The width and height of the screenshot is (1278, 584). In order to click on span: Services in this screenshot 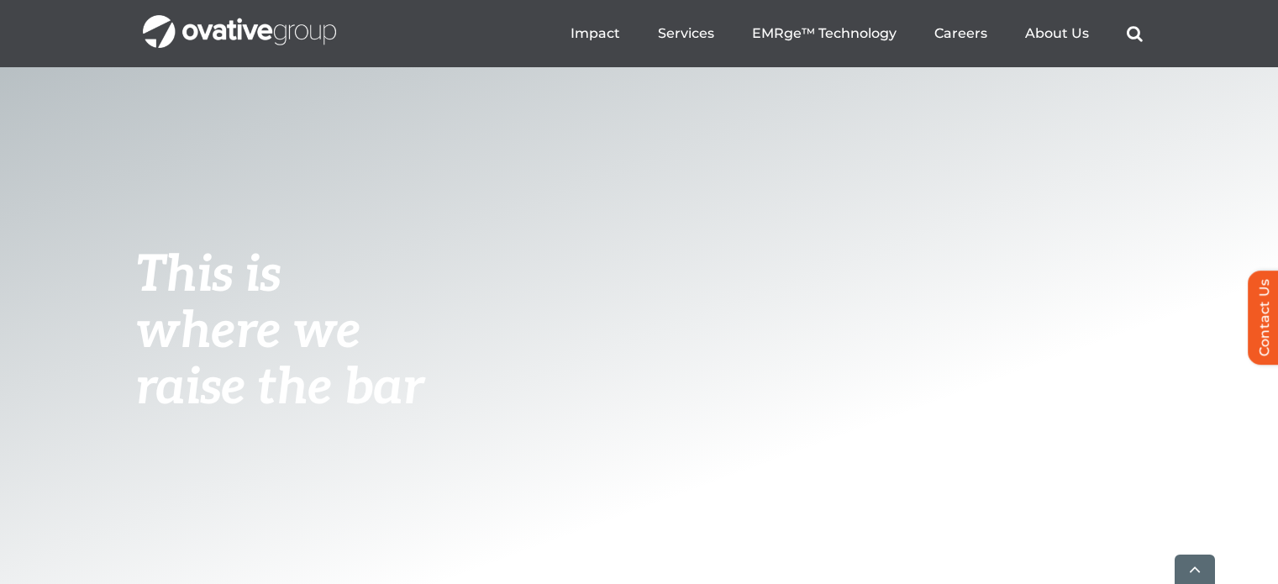, I will do `click(686, 34)`.